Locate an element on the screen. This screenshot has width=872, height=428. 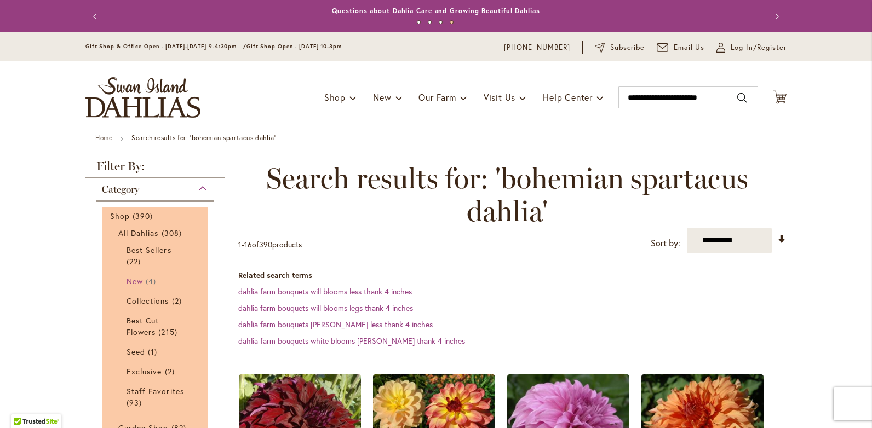
a: dahlia farm bouquets will blooms less thank 4 inches is located at coordinates (325, 291).